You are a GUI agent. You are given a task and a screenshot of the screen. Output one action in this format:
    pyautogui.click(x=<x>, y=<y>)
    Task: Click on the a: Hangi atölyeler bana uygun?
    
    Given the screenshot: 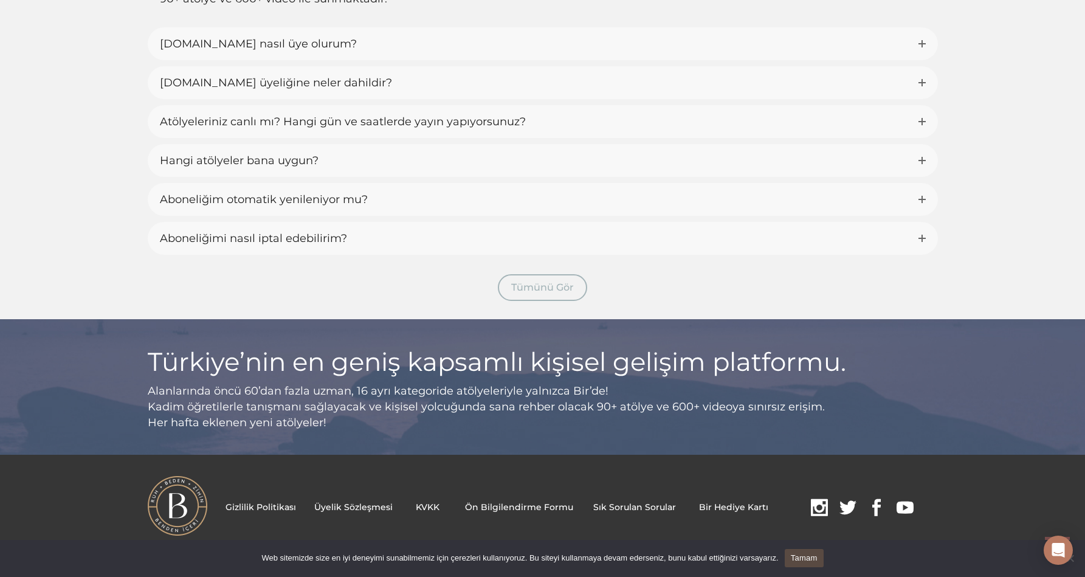 What is the action you would take?
    pyautogui.click(x=543, y=160)
    